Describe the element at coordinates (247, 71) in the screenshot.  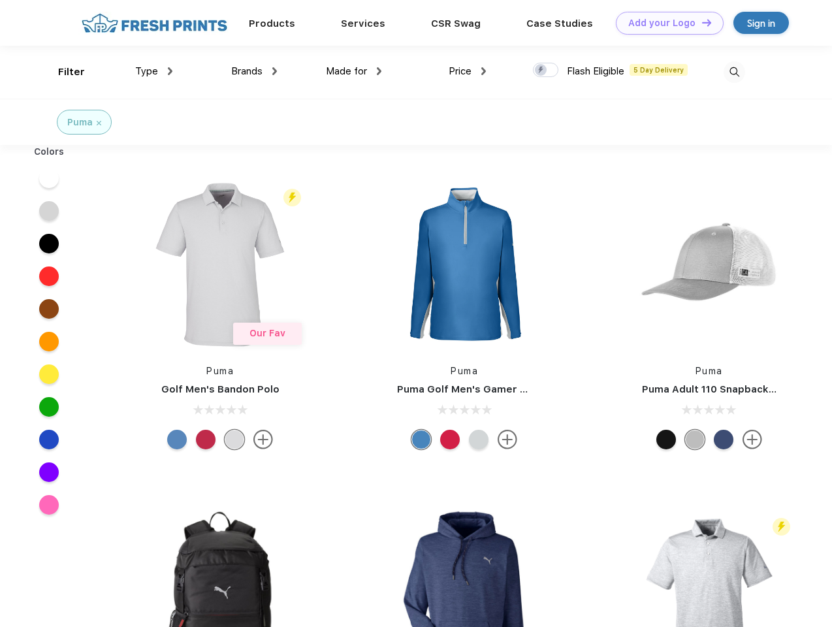
I see `span: Brands` at that location.